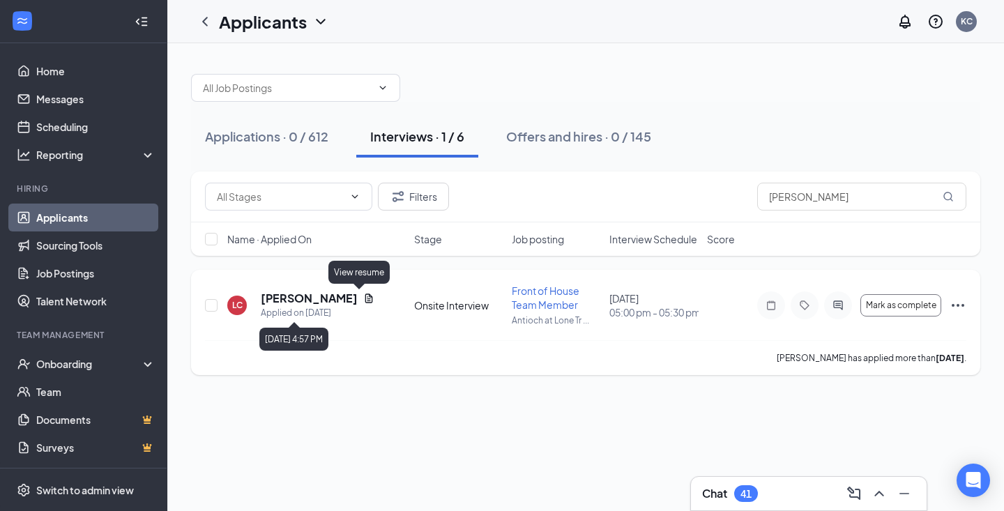 The height and width of the screenshot is (511, 1004). I want to click on div: Reporting, so click(96, 155).